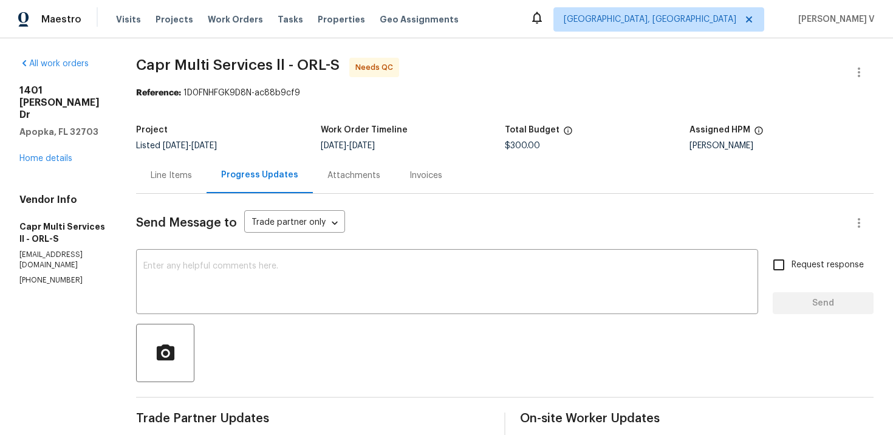 This screenshot has height=435, width=893. Describe the element at coordinates (176, 146) in the screenshot. I see `span: Listed` at that location.